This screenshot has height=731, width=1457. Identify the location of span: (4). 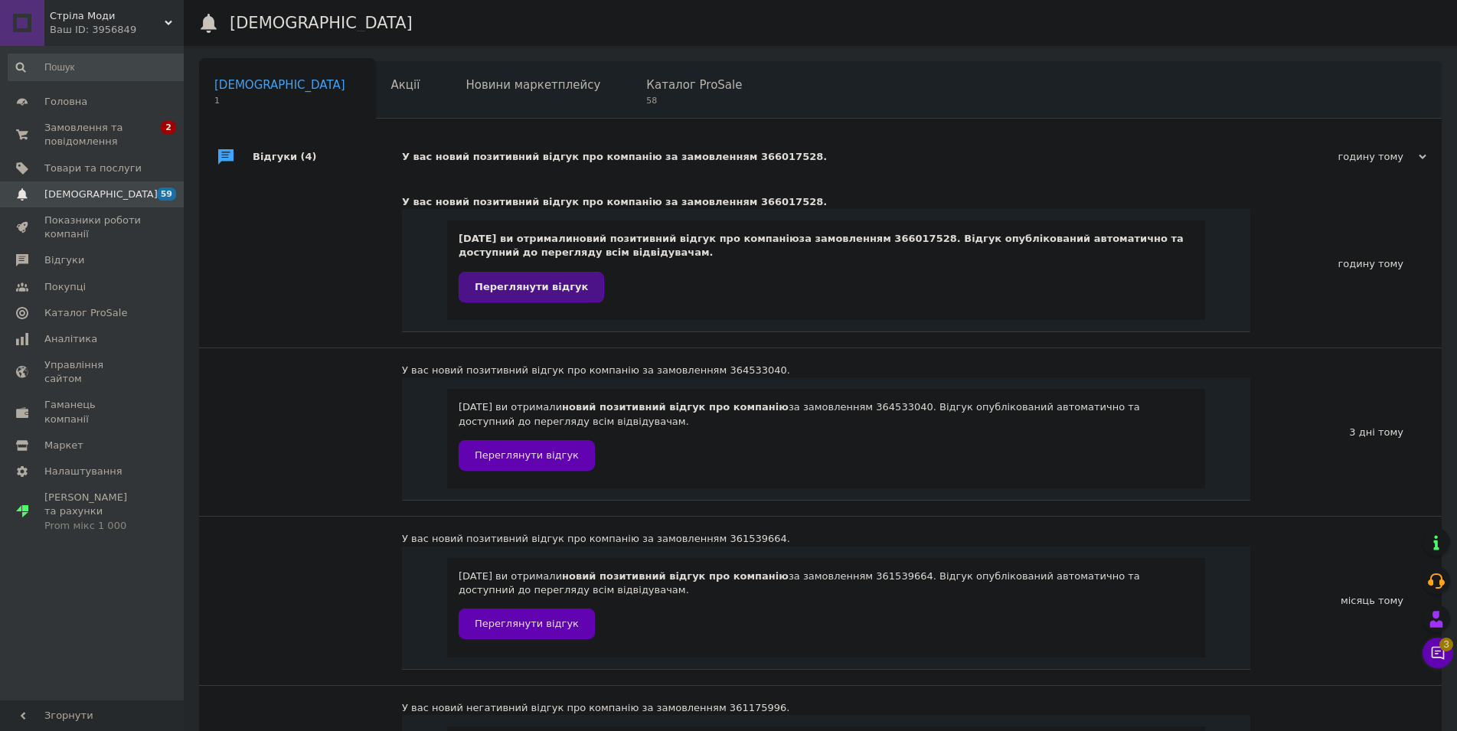
(309, 156).